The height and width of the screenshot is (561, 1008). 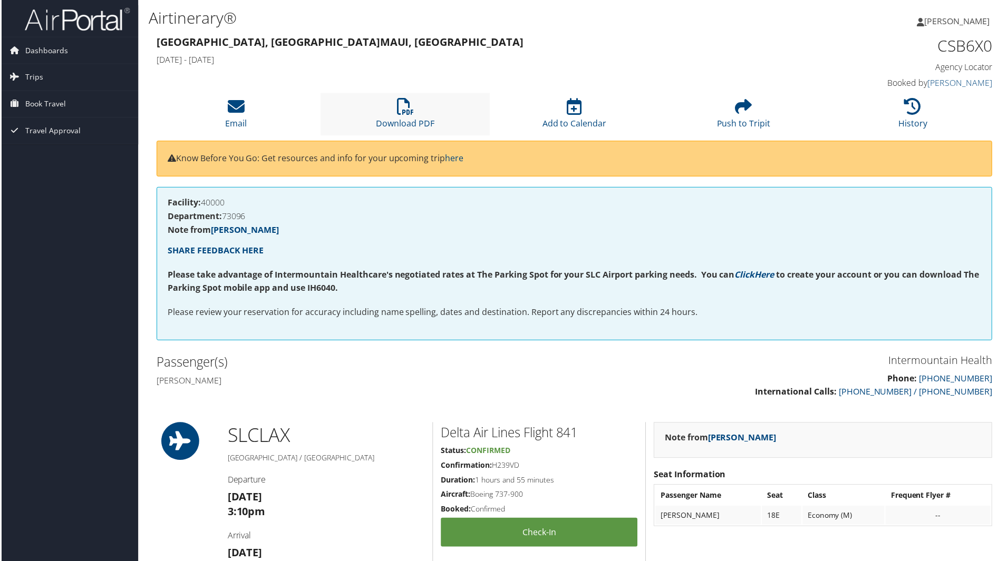 I want to click on strong: Please take advantage of Intermountain Healthcare's negotiated rates at The Parking Spot for your..., so click(x=451, y=276).